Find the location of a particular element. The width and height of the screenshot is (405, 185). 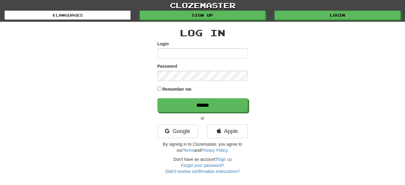

a: Languages is located at coordinates (68, 15).